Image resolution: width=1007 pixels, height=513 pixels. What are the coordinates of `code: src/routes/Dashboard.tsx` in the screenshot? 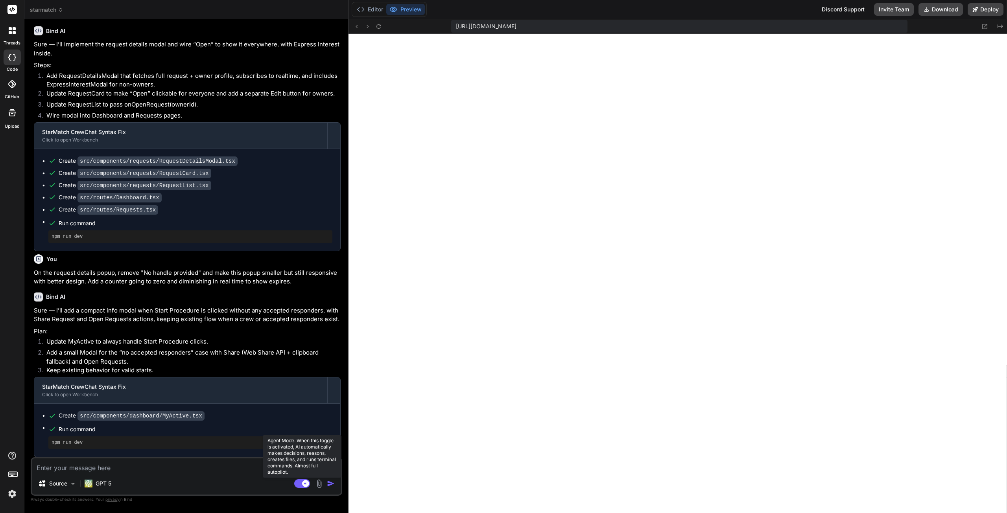 It's located at (120, 198).